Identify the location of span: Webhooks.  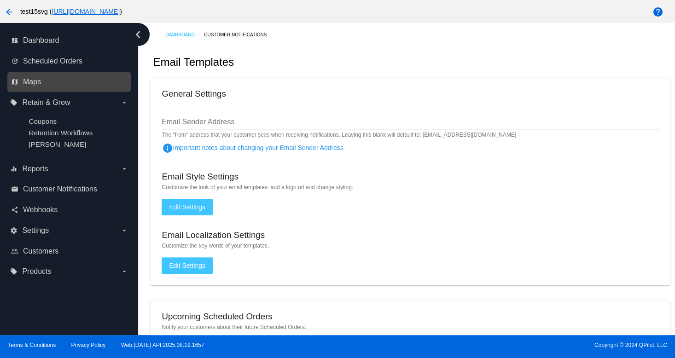
(40, 210).